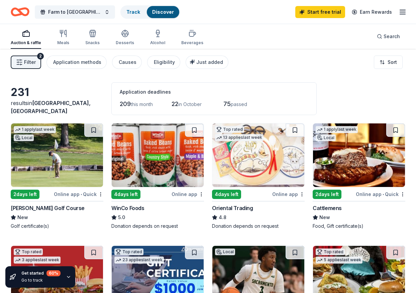  What do you see at coordinates (327, 208) in the screenshot?
I see `div: Cattlemens` at bounding box center [327, 208].